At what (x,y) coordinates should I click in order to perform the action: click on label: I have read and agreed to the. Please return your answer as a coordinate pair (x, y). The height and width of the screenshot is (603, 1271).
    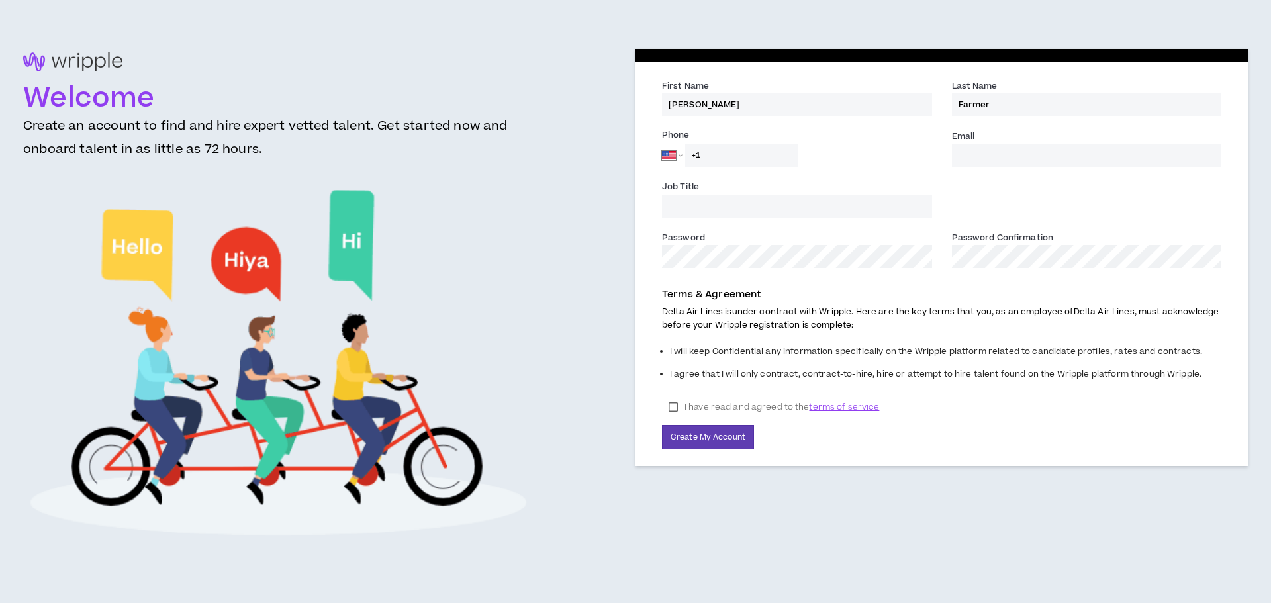
    Looking at the image, I should click on (774, 407).